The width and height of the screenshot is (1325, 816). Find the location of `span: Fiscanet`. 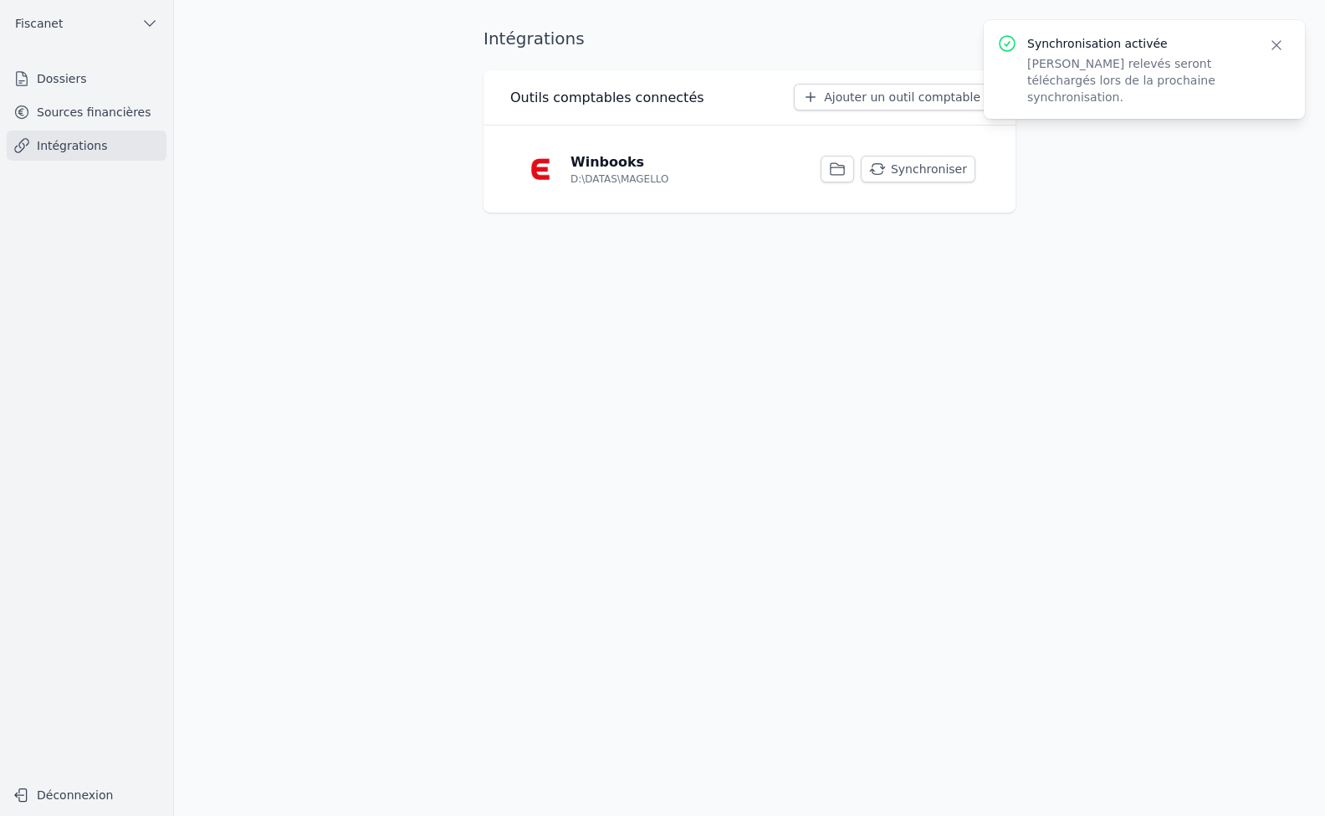

span: Fiscanet is located at coordinates (38, 23).